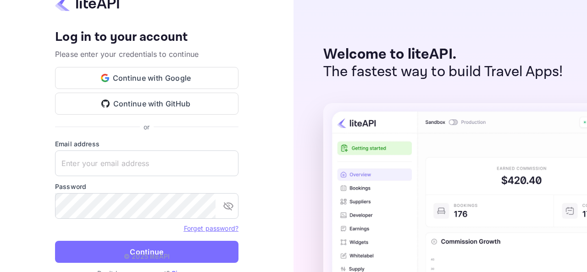  I want to click on a: Forget password?, so click(211, 228).